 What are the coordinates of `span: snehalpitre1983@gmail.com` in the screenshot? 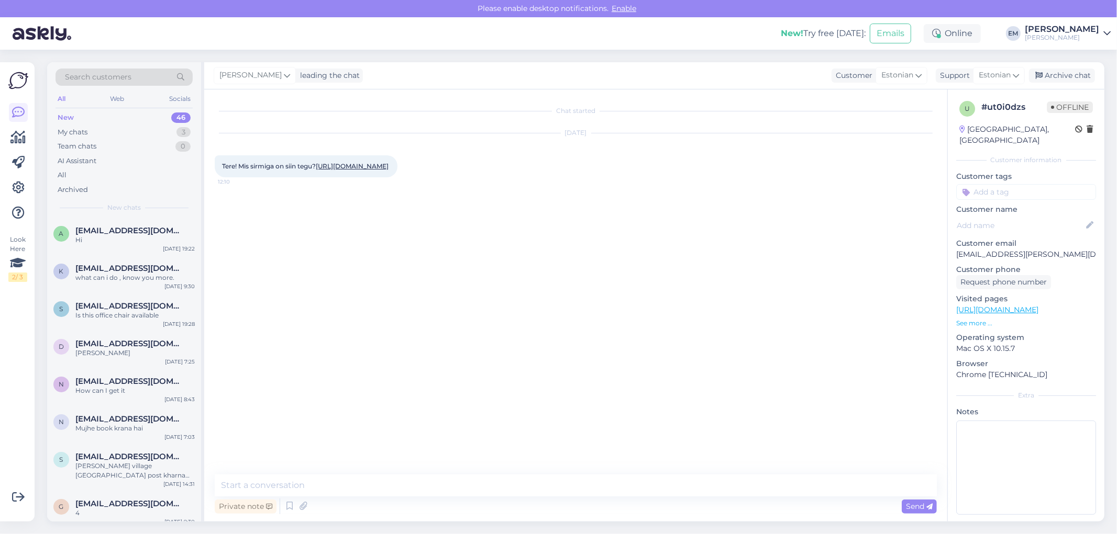 It's located at (130, 306).